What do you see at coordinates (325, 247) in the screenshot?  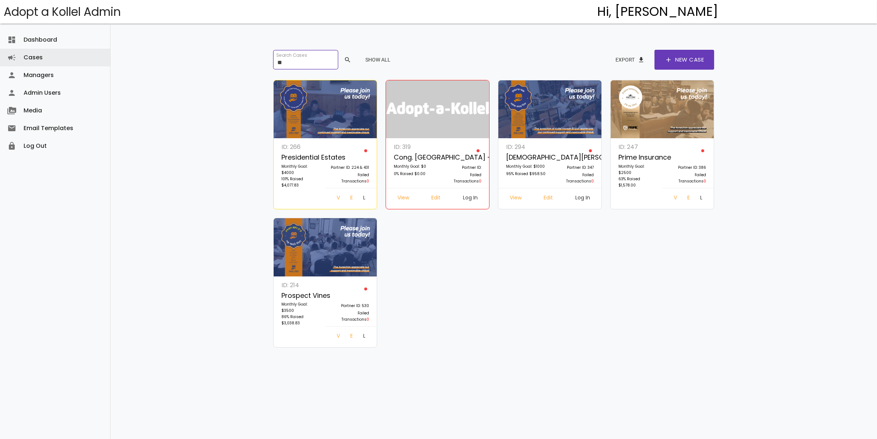 I see `img: 5RTok4ygIa.gjNIwRT3Uc.jpg` at bounding box center [325, 247].